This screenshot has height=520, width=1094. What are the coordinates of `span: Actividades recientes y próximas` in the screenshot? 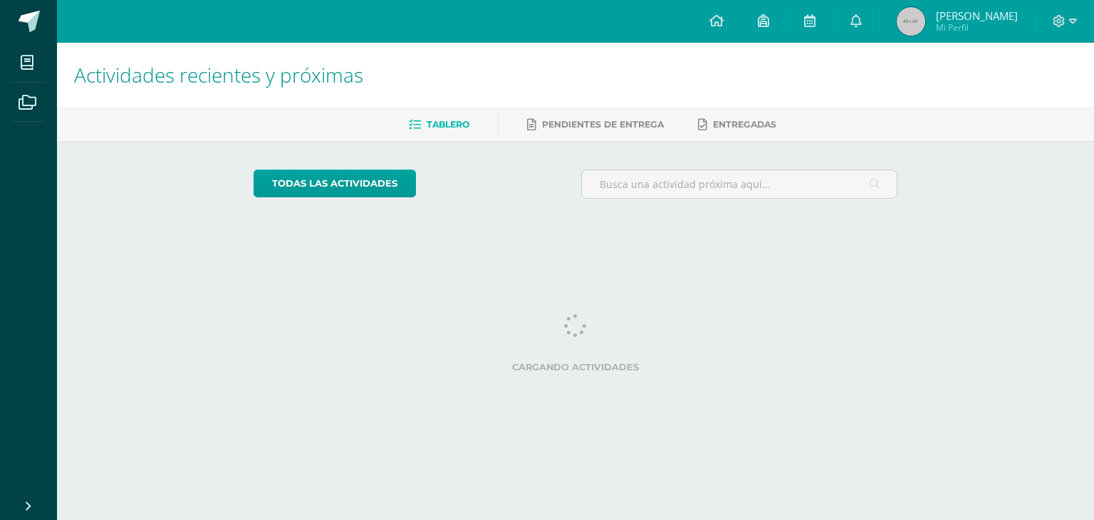 It's located at (219, 75).